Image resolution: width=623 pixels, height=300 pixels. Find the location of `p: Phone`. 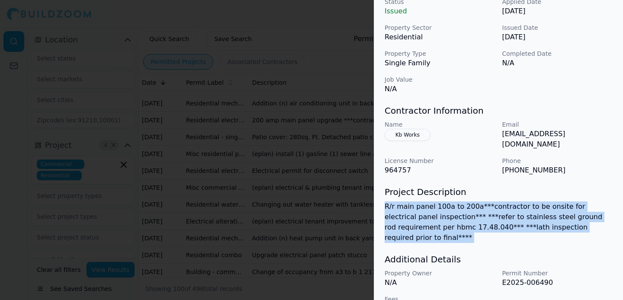

p: Phone is located at coordinates (558, 161).